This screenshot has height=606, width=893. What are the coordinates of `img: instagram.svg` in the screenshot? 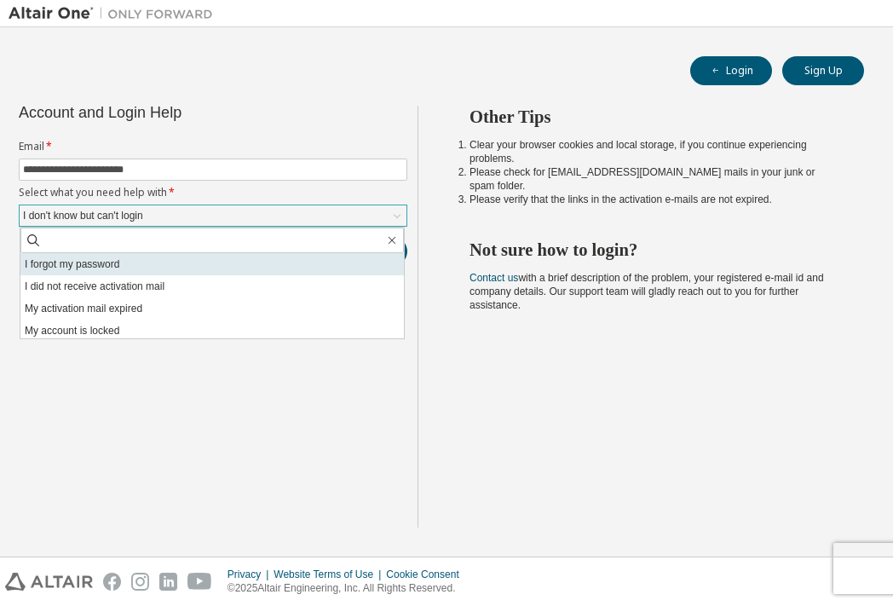 It's located at (140, 581).